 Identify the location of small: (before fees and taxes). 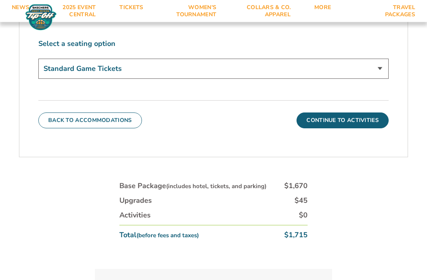
(168, 235).